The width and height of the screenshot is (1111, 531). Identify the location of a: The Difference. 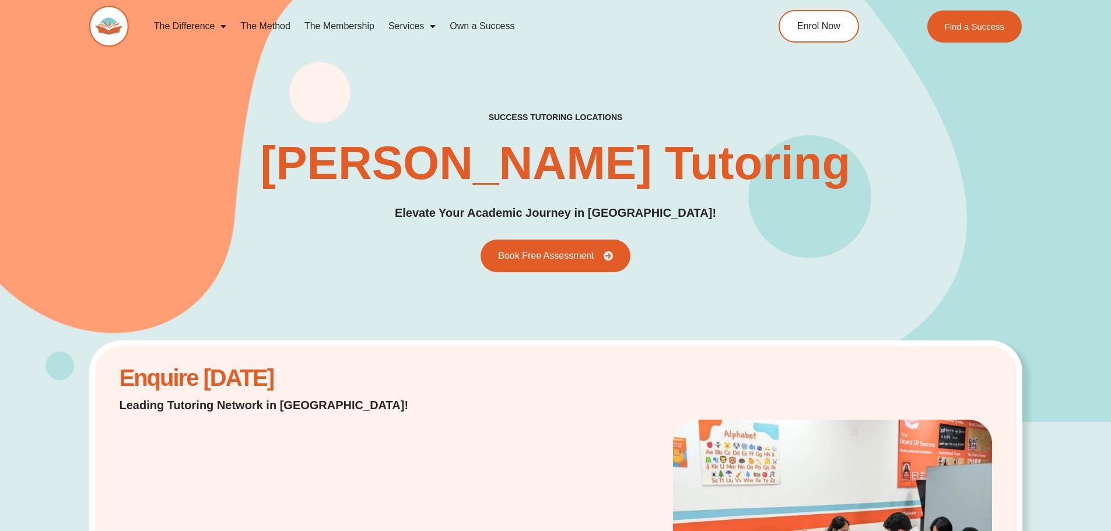
(190, 26).